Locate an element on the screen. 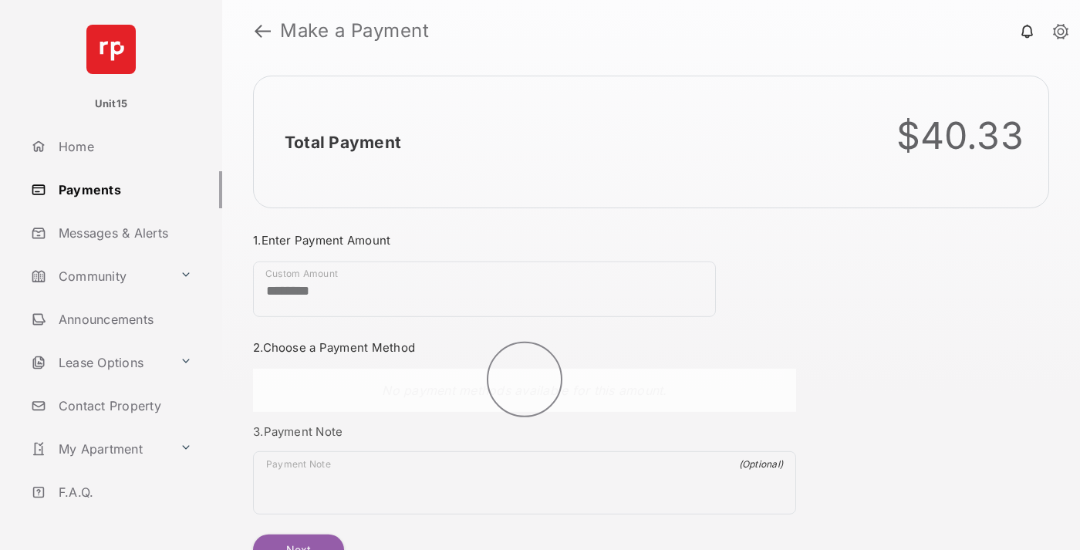  h3: 2. Choose a Payment Method is located at coordinates (525, 347).